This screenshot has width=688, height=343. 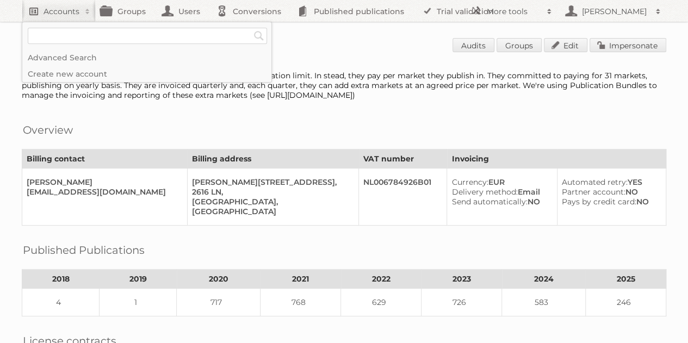 What do you see at coordinates (219, 302) in the screenshot?
I see `td: 717` at bounding box center [219, 302].